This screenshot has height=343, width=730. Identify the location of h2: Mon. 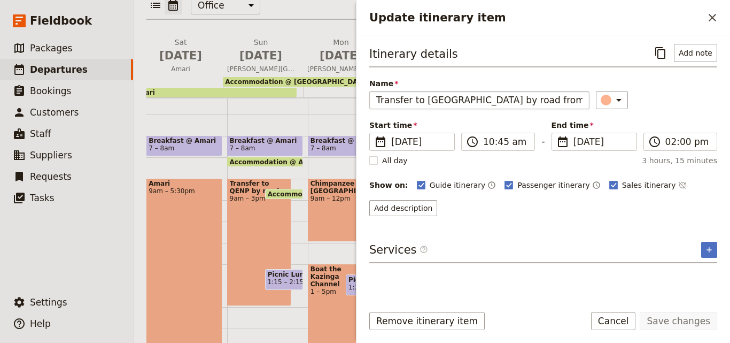
(341, 50).